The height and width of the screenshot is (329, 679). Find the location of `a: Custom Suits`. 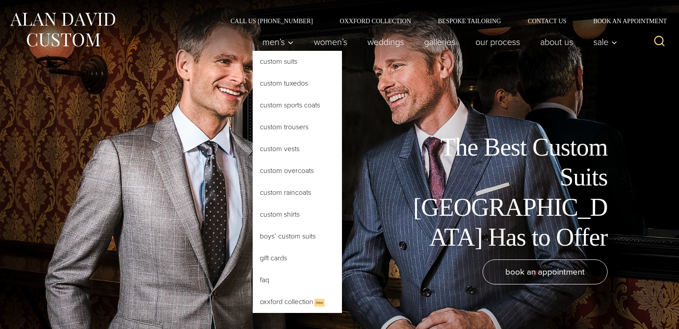

a: Custom Suits is located at coordinates (297, 62).